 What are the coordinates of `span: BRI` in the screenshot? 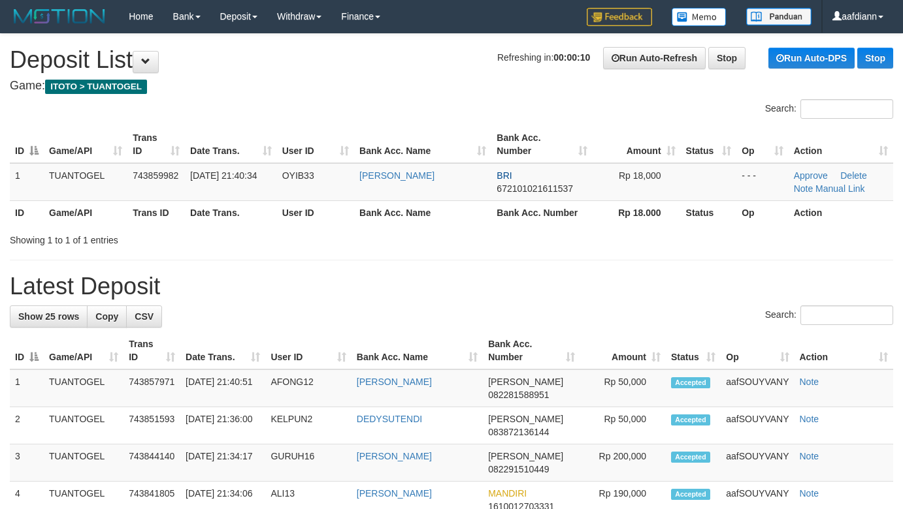 It's located at (504, 176).